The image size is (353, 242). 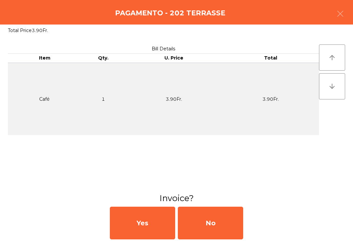 I want to click on i: arrow_upward, so click(x=333, y=58).